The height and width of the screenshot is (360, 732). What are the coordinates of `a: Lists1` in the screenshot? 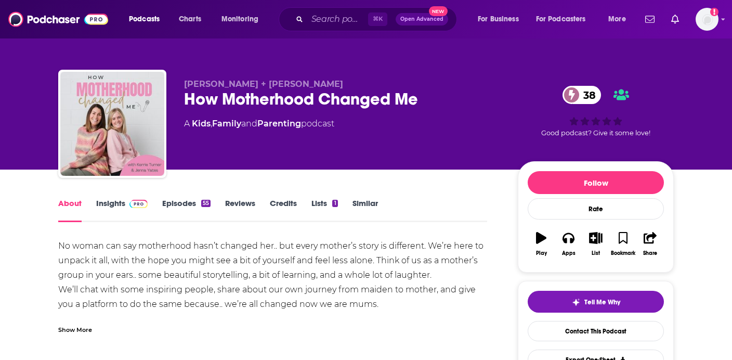 It's located at (325, 210).